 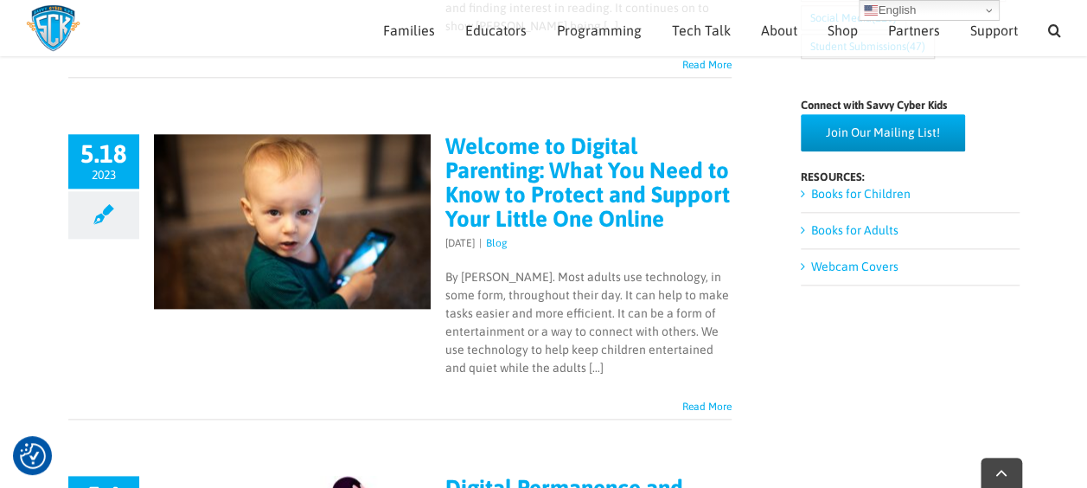 What do you see at coordinates (707, 407) in the screenshot?
I see `a: More on Welcome to Digital Parenting: What You Need to Know to Protect and Support Your Little On...` at bounding box center [707, 407].